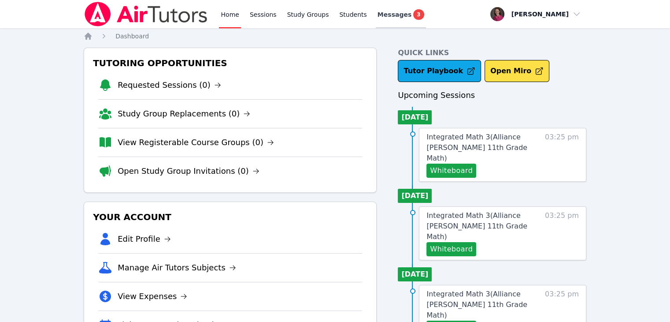  Describe the element at coordinates (132, 36) in the screenshot. I see `span: Dashboard` at that location.